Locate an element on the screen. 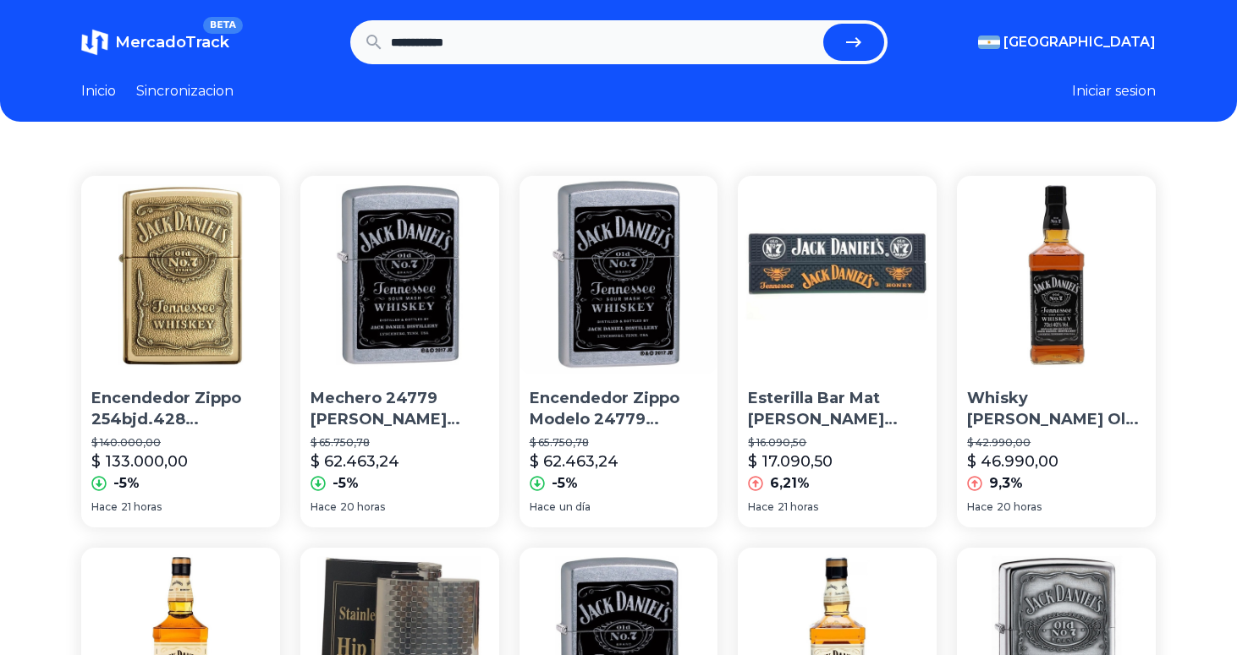  img: Mechero 24779 Jack Daniels Original Garantia is located at coordinates (399, 275).